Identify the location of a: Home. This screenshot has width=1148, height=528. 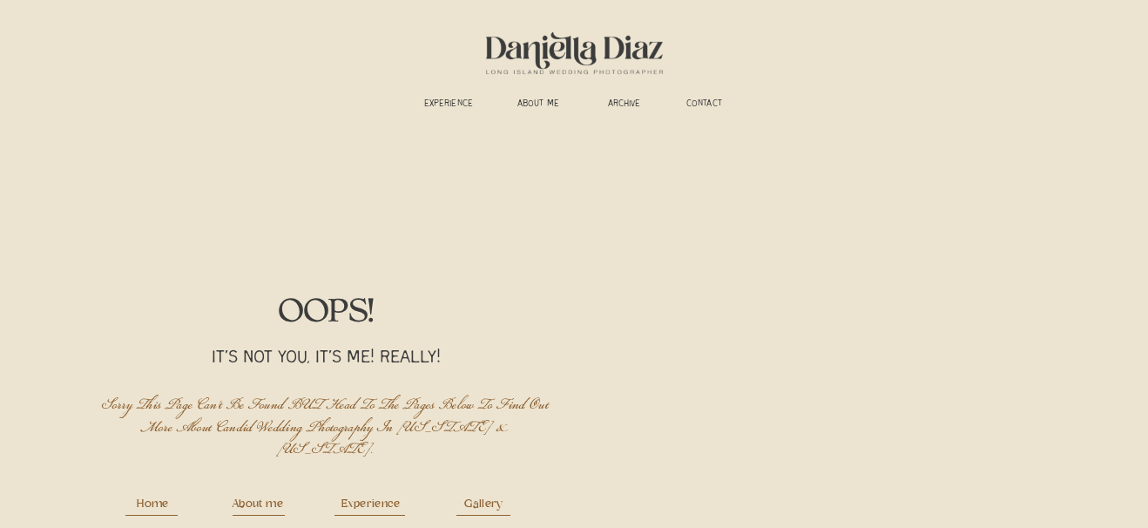
(152, 505).